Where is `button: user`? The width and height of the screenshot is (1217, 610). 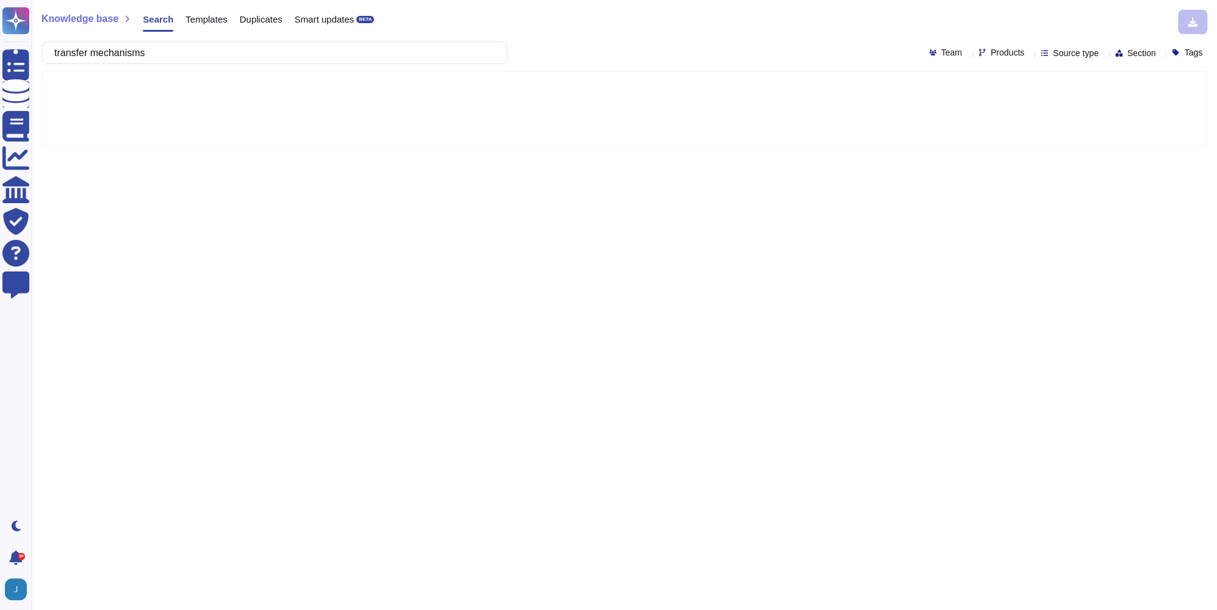 button: user is located at coordinates (19, 589).